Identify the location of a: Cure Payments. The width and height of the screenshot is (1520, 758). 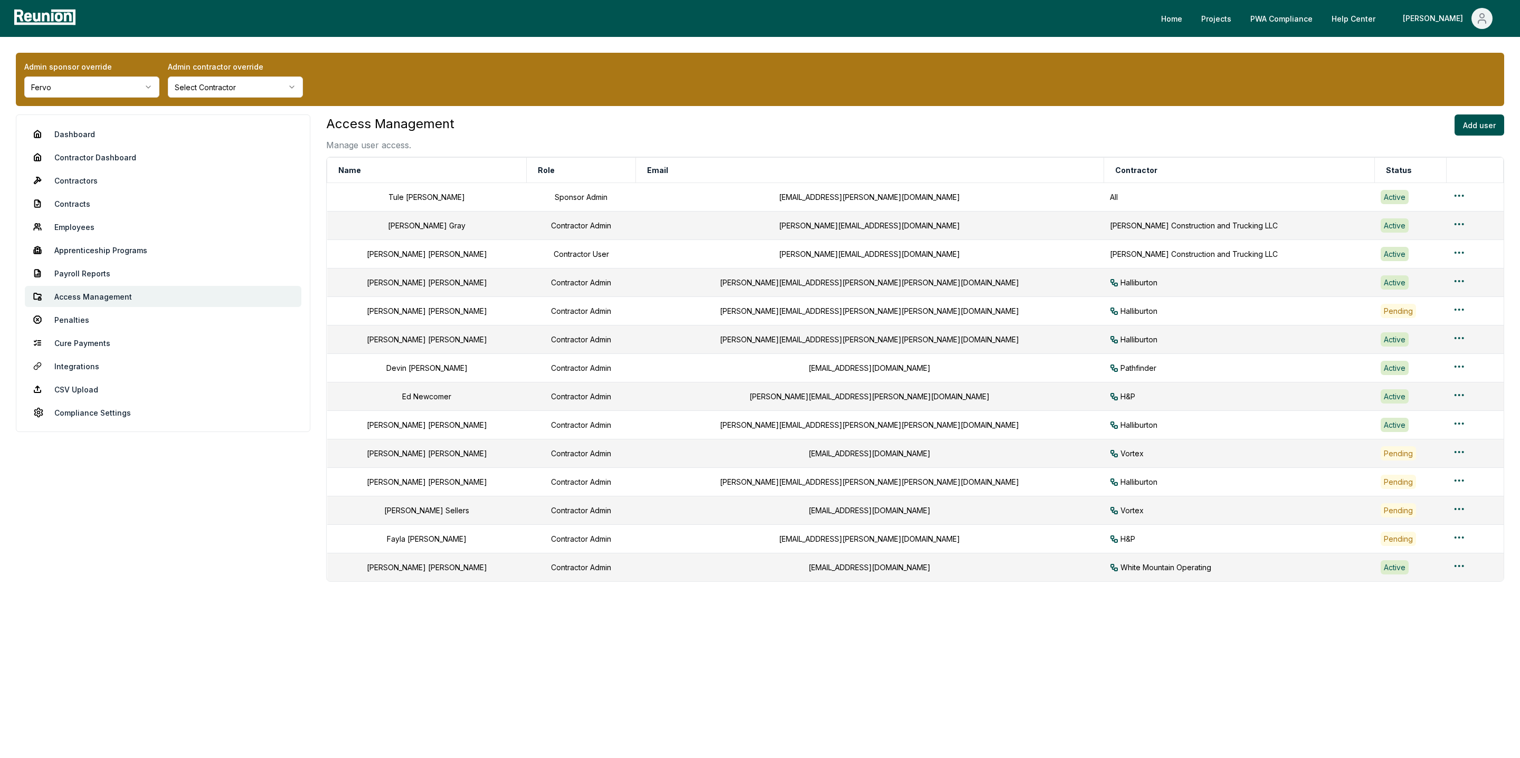
(163, 343).